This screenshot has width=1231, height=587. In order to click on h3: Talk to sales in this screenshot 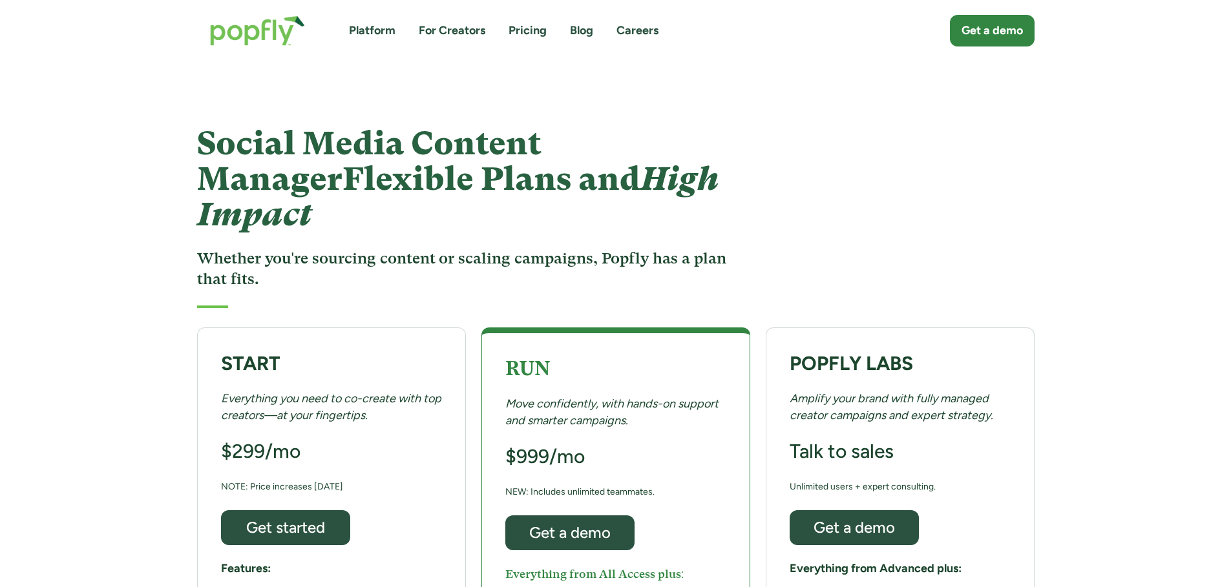, I will do `click(841, 452)`.